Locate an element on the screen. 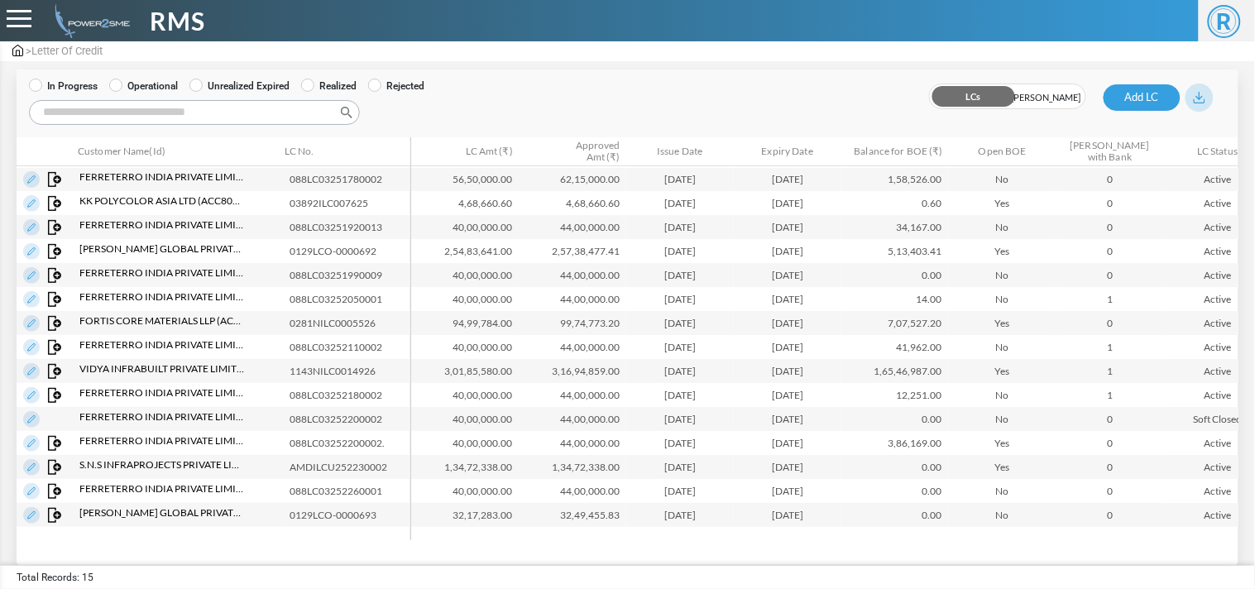 The height and width of the screenshot is (589, 1255). td: 0129LCO-0000692 is located at coordinates (350, 251).